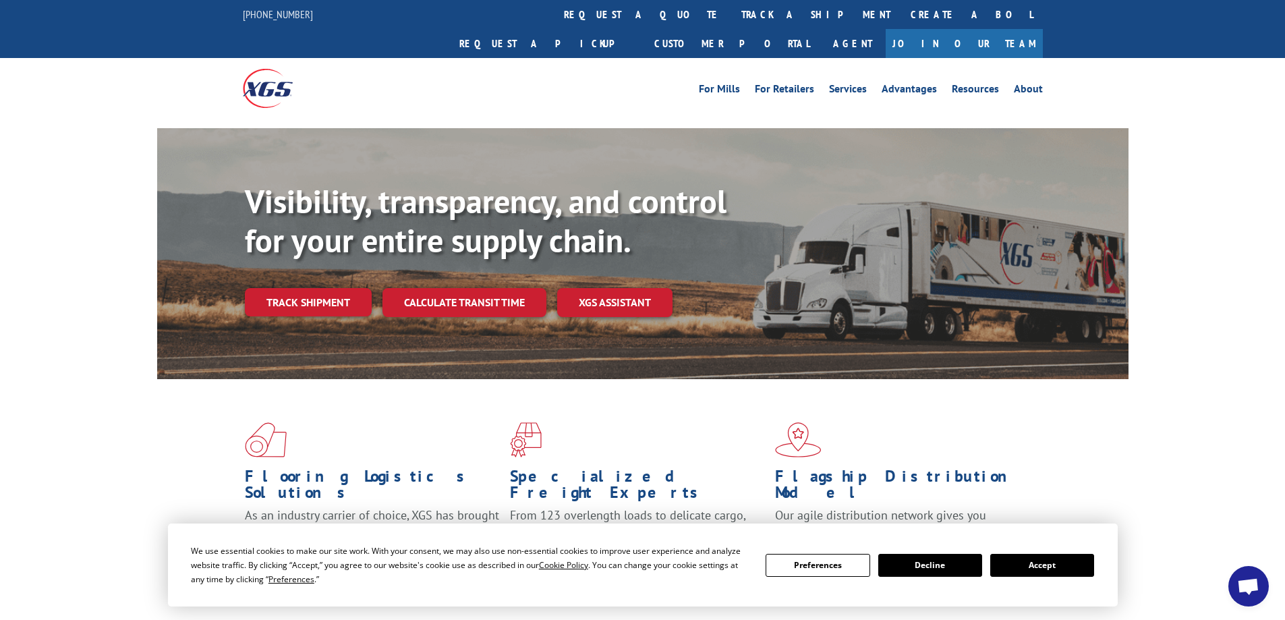 Image resolution: width=1285 pixels, height=620 pixels. Describe the element at coordinates (732, 43) in the screenshot. I see `a: Customer Portal` at that location.